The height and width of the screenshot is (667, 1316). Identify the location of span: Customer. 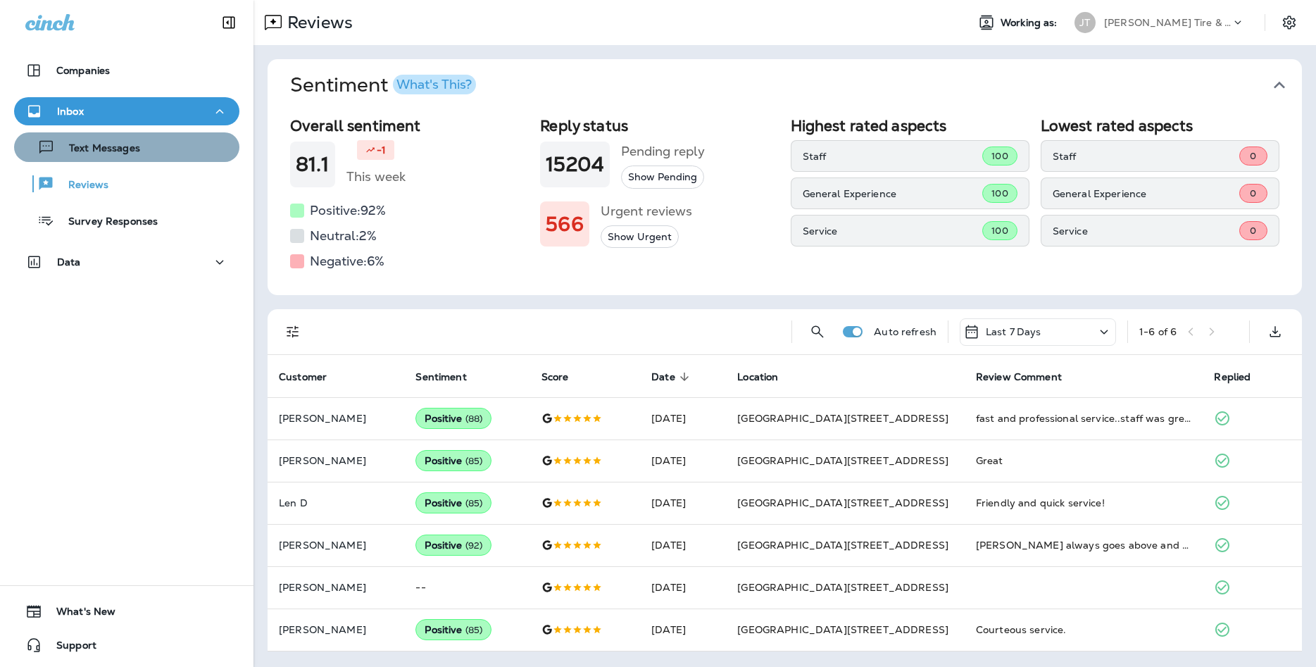
(312, 377).